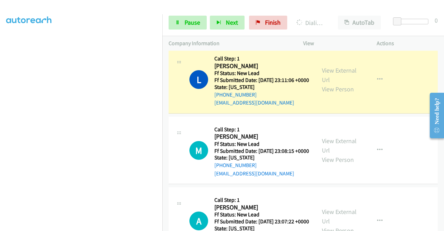 The image size is (444, 231). Describe the element at coordinates (12, 23) in the screenshot. I see `div: Need help?` at that location.